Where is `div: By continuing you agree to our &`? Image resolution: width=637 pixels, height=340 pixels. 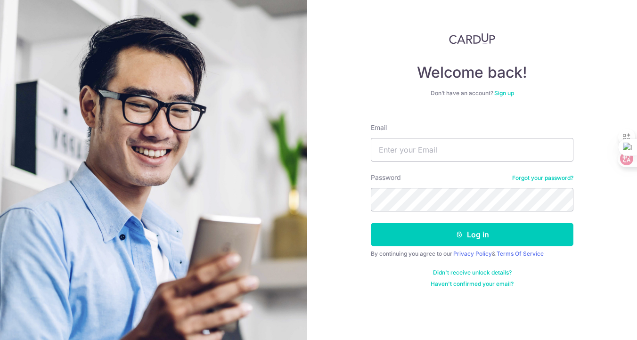 div: By continuing you agree to our & is located at coordinates (472, 254).